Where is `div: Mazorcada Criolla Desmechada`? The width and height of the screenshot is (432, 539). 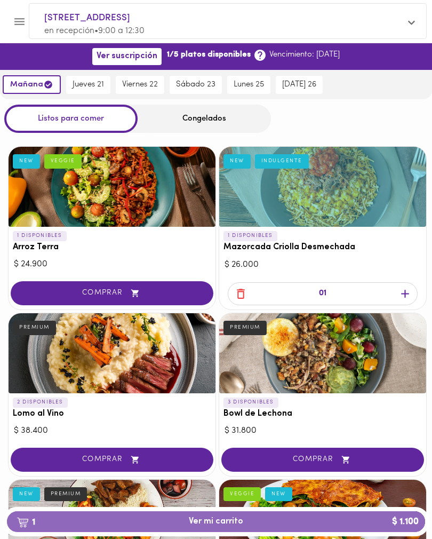
div: Mazorcada Criolla Desmechada is located at coordinates (323, 187).